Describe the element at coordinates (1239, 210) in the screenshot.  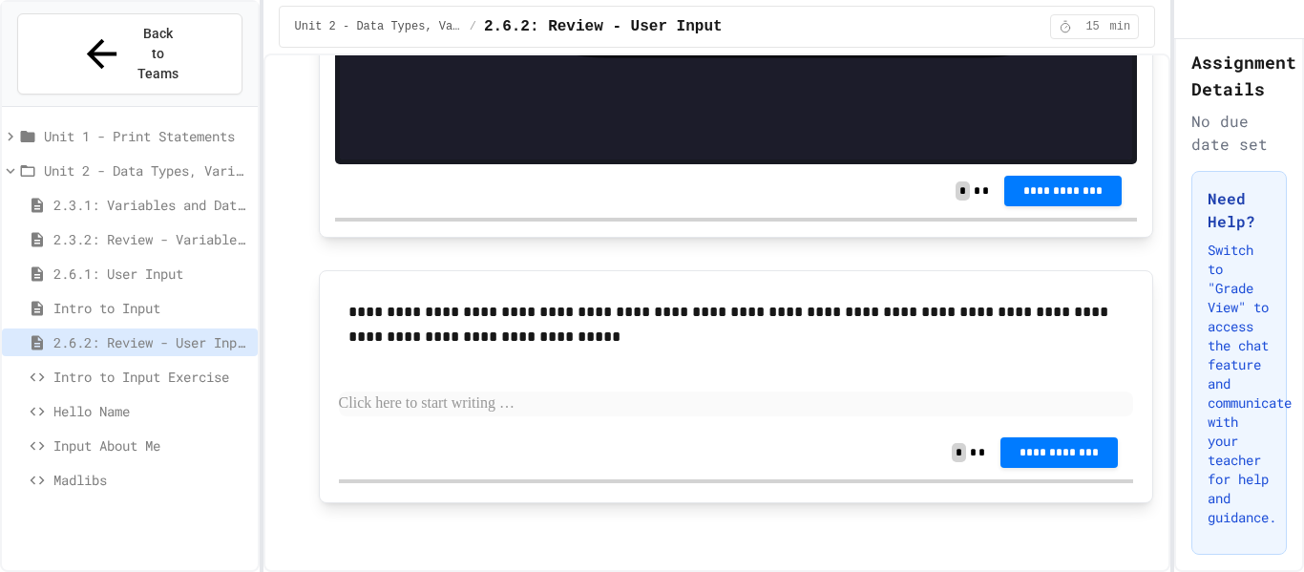
I see `h3: Need Help?` at that location.